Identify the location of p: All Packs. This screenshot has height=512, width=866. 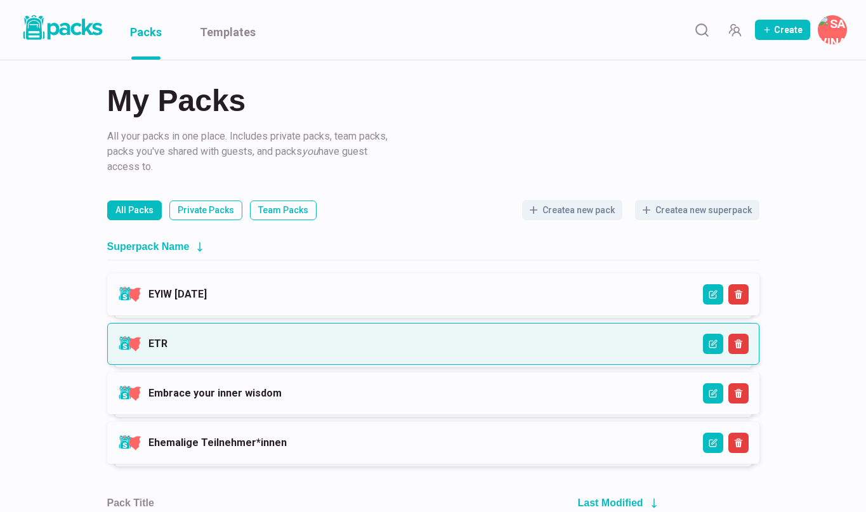
(135, 210).